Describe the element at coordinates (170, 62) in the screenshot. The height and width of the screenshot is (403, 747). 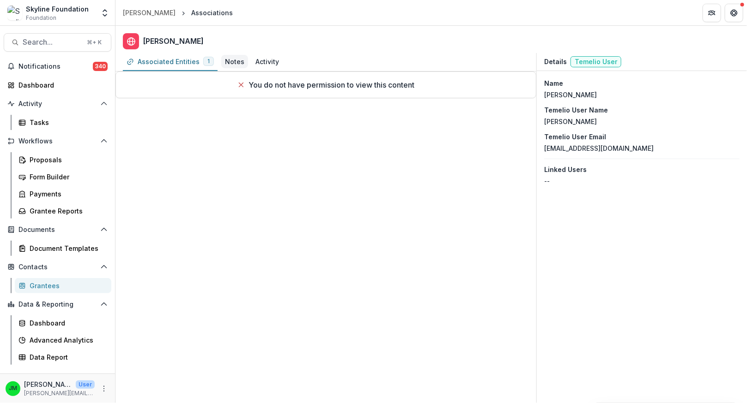
I see `a: Associated Entities1` at that location.